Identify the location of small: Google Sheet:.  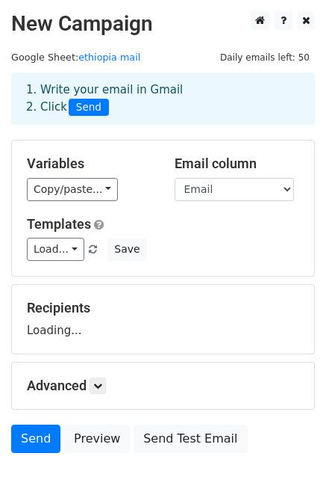
(75, 57).